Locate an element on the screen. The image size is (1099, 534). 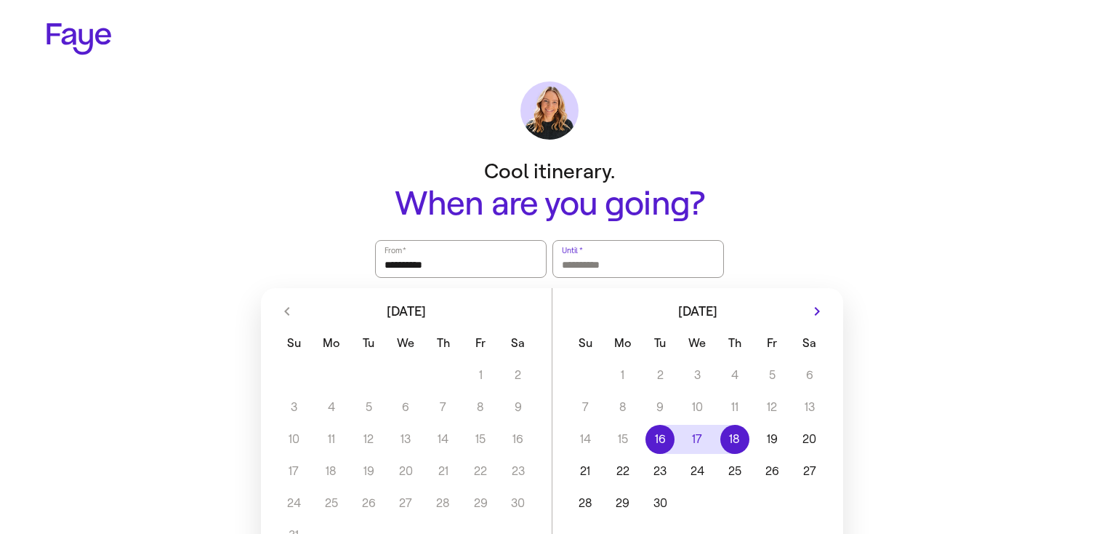
p: Cool itinerary. is located at coordinates (550, 171).